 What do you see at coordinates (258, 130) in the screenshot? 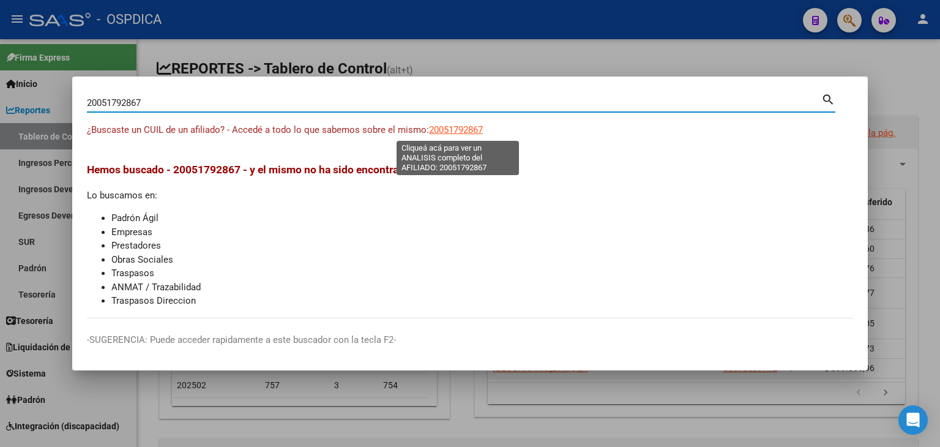
I see `span: ¿Buscaste un CUIL de un afiliado? - Accedé a todo lo que sabemos sobre el mismo:` at bounding box center [258, 130].